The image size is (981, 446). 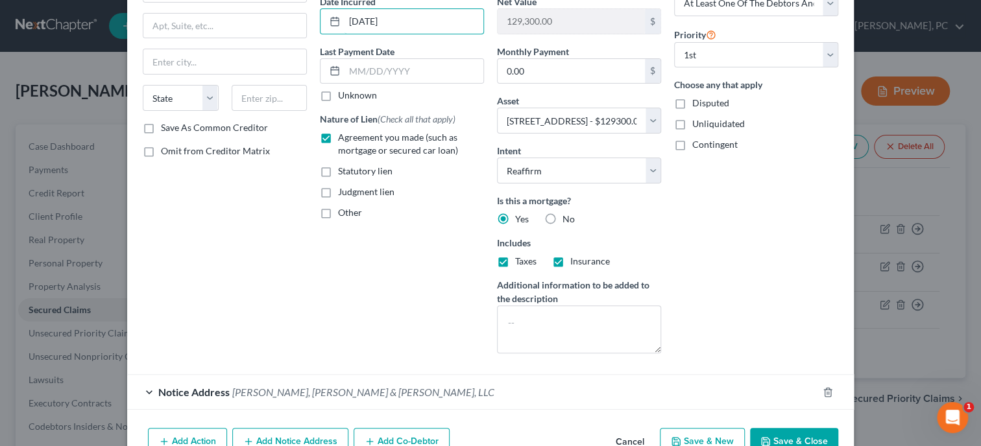 I want to click on label: Is this a mortgage?, so click(x=579, y=201).